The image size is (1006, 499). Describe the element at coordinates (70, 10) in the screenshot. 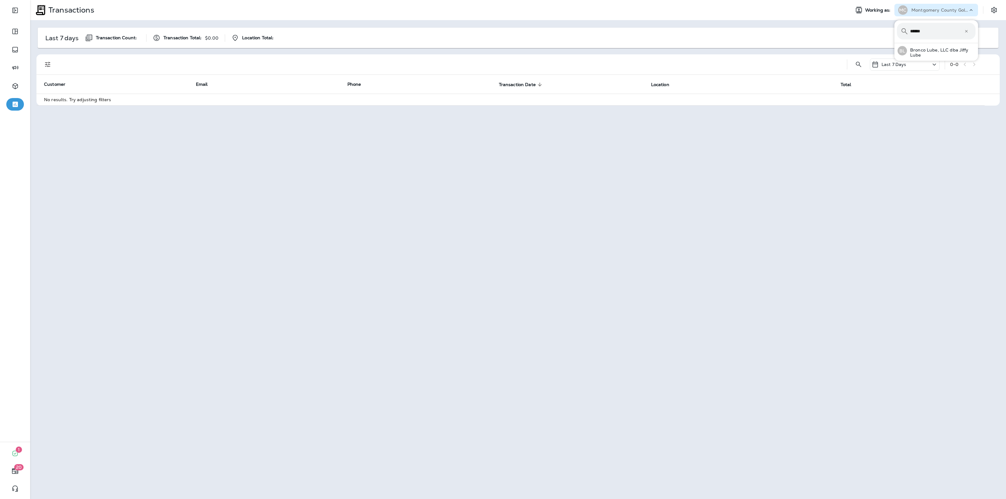

I see `p: Transactions` at that location.